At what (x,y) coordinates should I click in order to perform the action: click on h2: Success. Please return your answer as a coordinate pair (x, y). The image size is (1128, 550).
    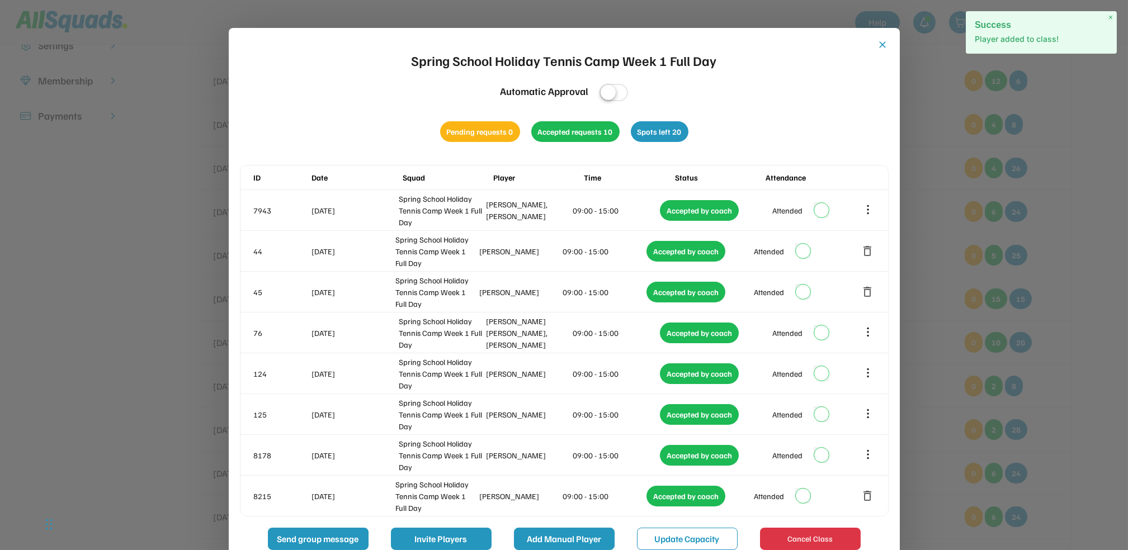
    Looking at the image, I should click on (1041, 25).